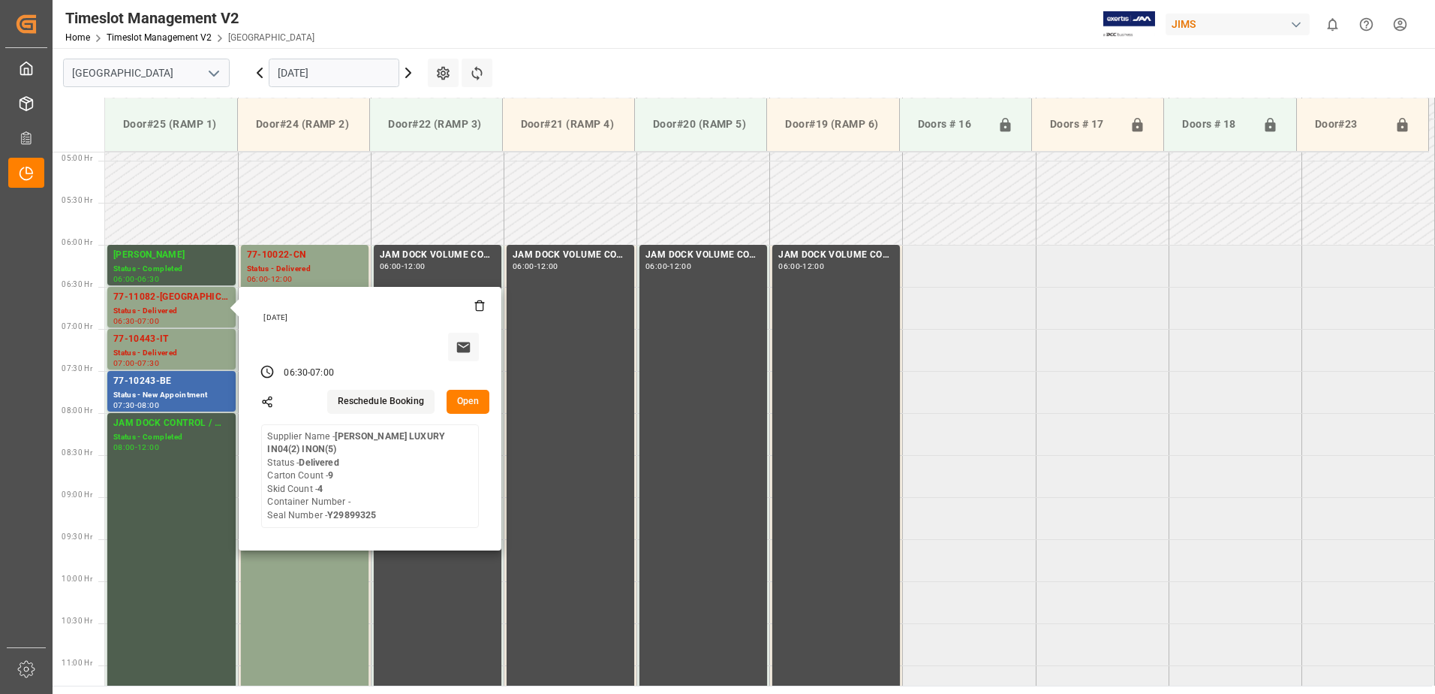 The height and width of the screenshot is (694, 1435). I want to click on a: Home, so click(77, 38).